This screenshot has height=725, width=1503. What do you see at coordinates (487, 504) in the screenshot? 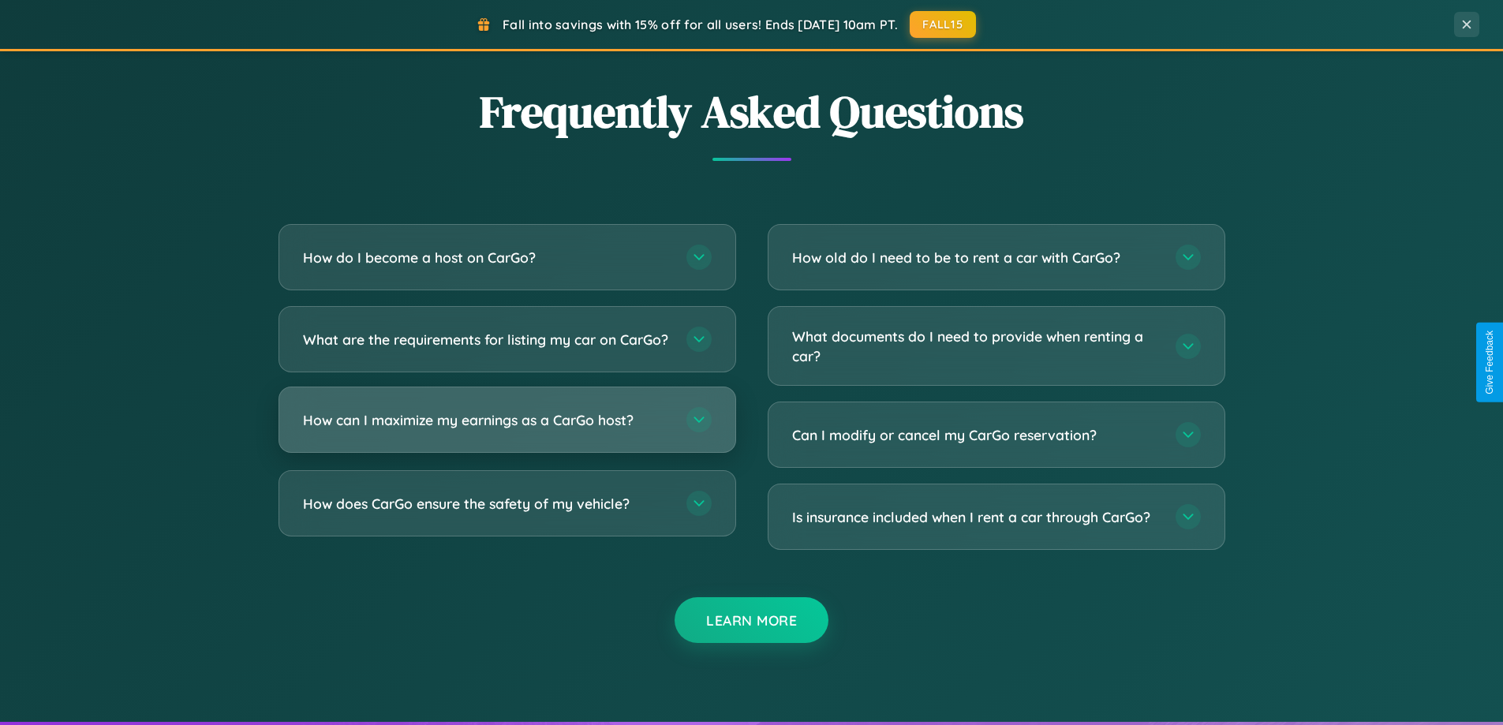
I see `h3: How does CarGo ensure the safety of my vehicle?` at bounding box center [487, 504].